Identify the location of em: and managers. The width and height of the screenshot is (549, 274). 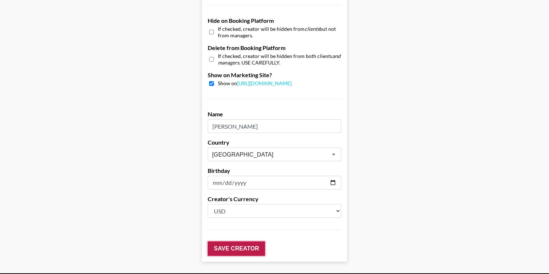
(279, 59).